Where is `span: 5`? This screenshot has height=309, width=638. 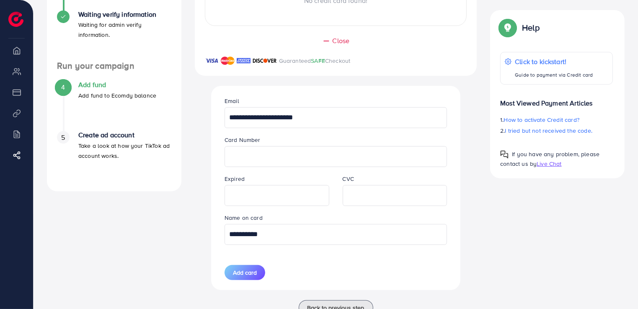 span: 5 is located at coordinates (63, 137).